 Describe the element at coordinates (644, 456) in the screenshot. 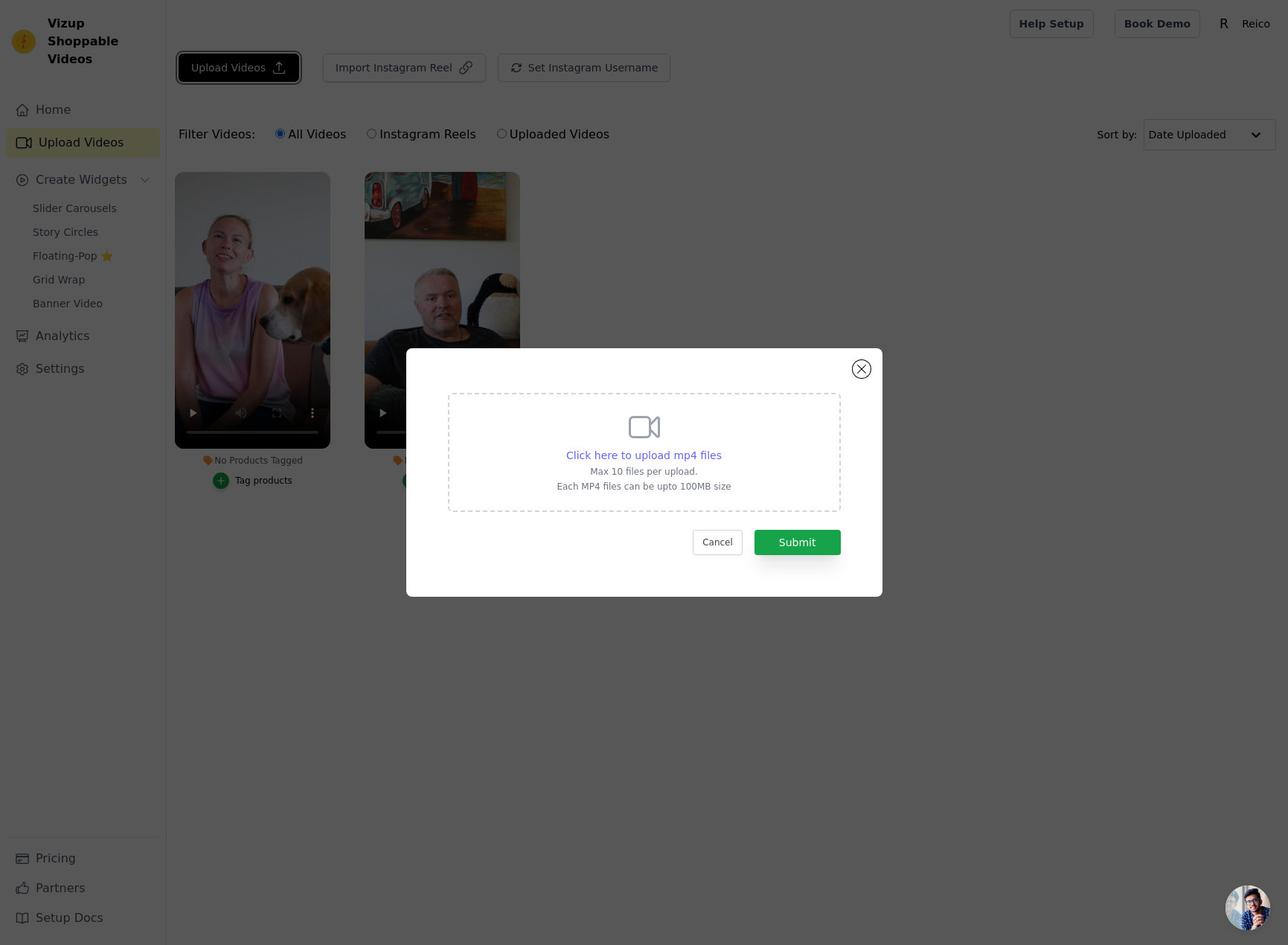

I see `span: Click here to upload mp4 files` at that location.